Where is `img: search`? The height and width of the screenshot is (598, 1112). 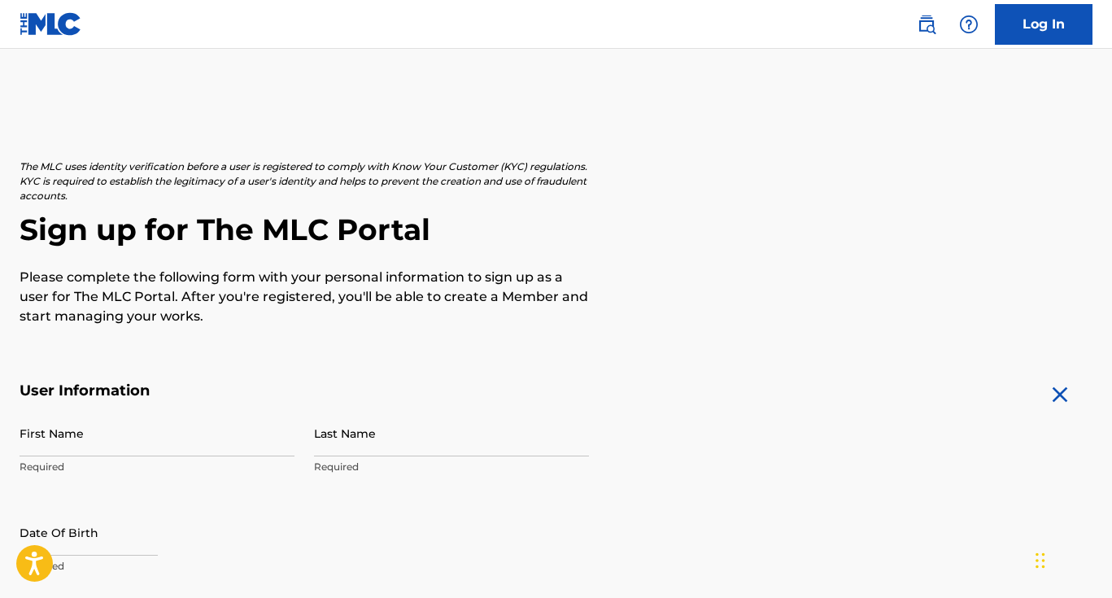 img: search is located at coordinates (926, 24).